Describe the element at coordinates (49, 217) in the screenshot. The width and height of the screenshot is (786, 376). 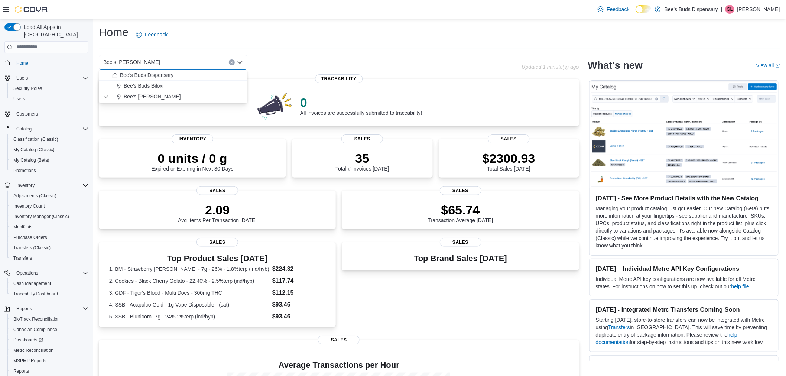
I see `span: Inventory Manager (Classic)` at that location.